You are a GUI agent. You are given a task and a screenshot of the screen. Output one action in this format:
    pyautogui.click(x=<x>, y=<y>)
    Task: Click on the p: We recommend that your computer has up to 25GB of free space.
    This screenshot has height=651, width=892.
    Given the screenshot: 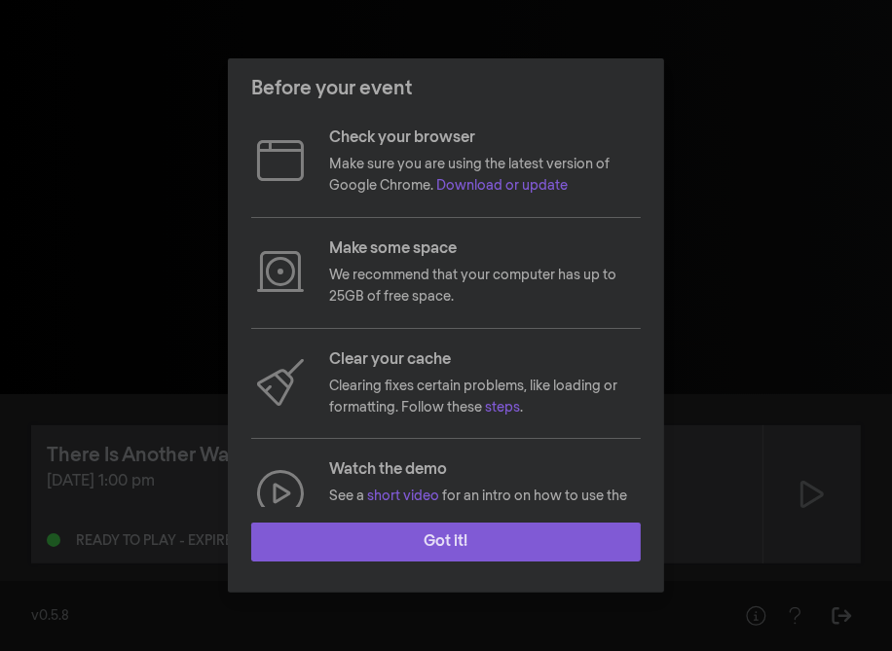 What is the action you would take?
    pyautogui.click(x=485, y=286)
    